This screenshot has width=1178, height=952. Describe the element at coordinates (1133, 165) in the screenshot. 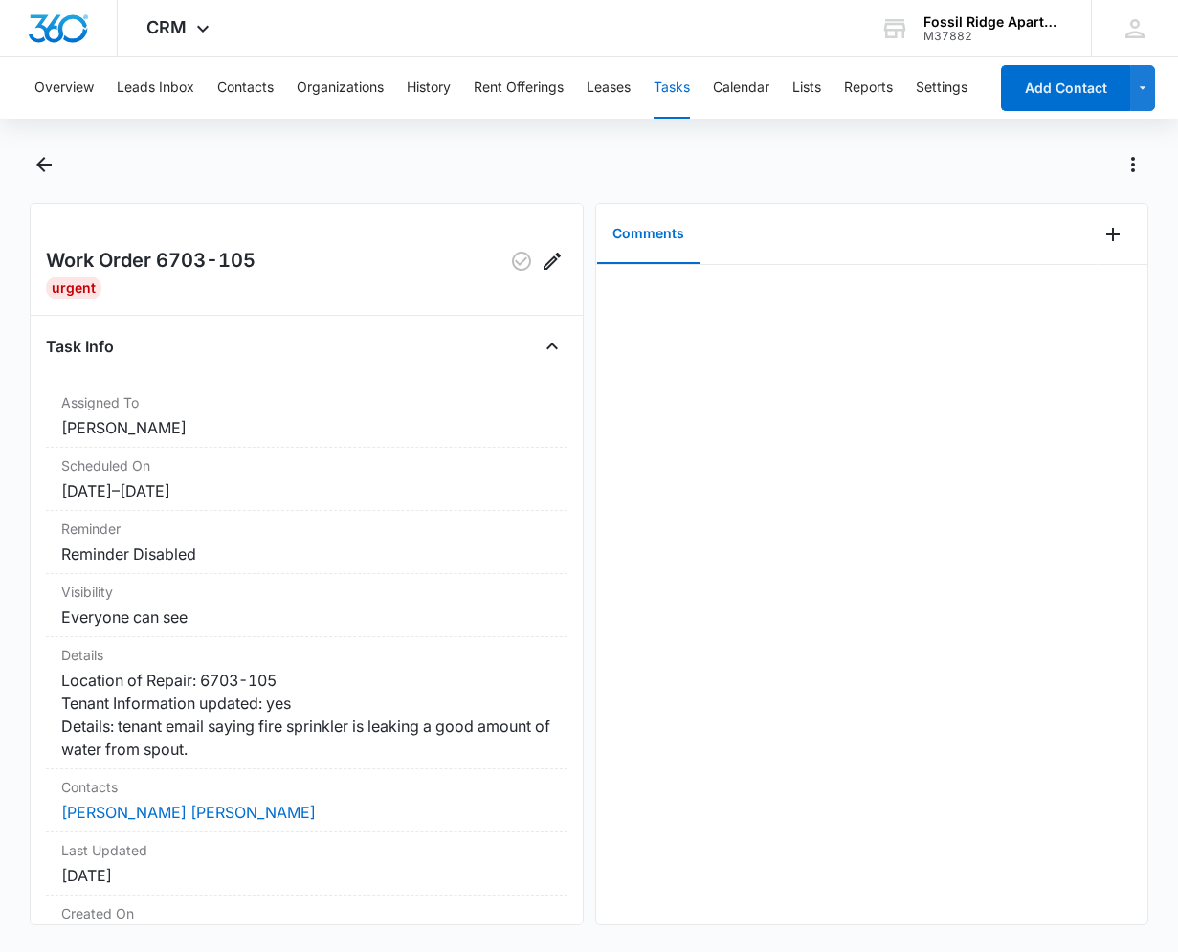

I see `button: Actions` at that location.